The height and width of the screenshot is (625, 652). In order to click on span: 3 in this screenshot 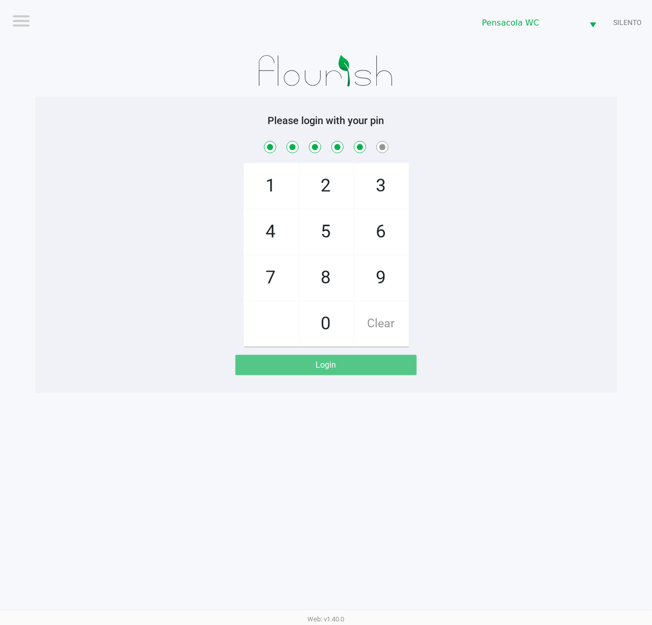, I will do `click(382, 186)`.